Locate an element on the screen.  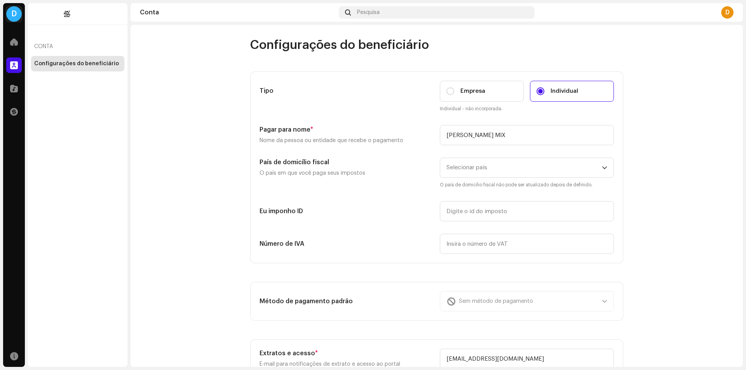
input: Digite o nome is located at coordinates (527, 135).